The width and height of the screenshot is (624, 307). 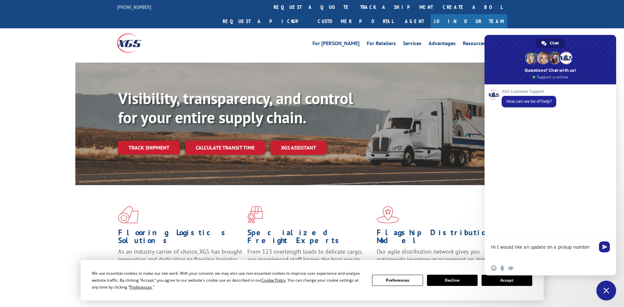 What do you see at coordinates (475, 44) in the screenshot?
I see `a: Resources` at bounding box center [475, 44].